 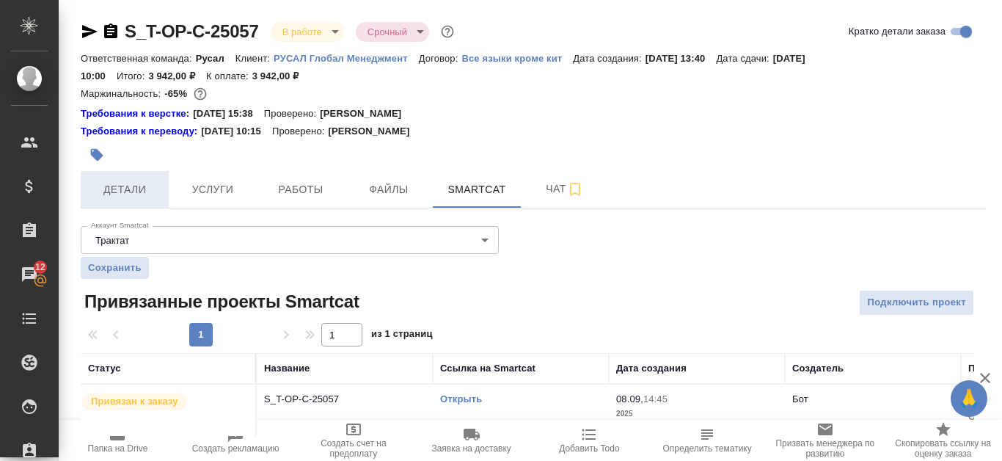 I want to click on p: Все языки кроме кит, so click(x=517, y=58).